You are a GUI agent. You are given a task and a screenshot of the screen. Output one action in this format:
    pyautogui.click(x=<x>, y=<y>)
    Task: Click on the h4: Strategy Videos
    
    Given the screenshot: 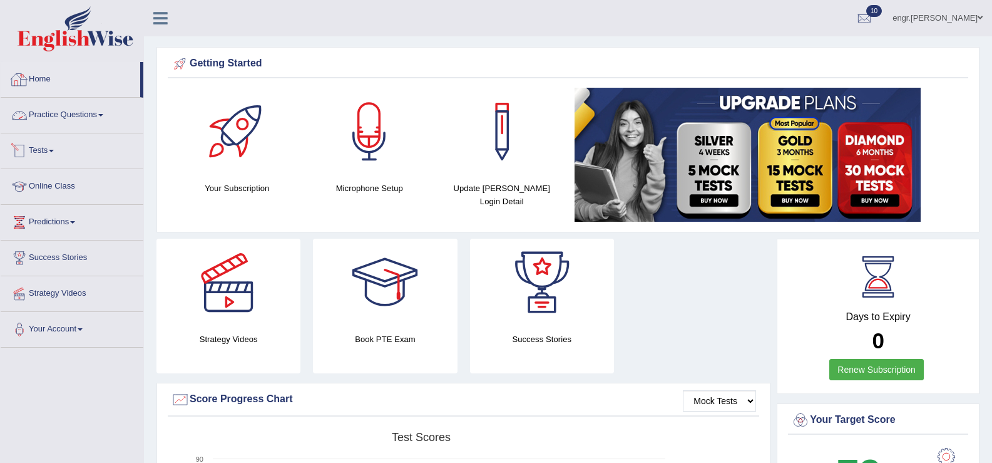 What is the action you would take?
    pyautogui.click(x=229, y=339)
    